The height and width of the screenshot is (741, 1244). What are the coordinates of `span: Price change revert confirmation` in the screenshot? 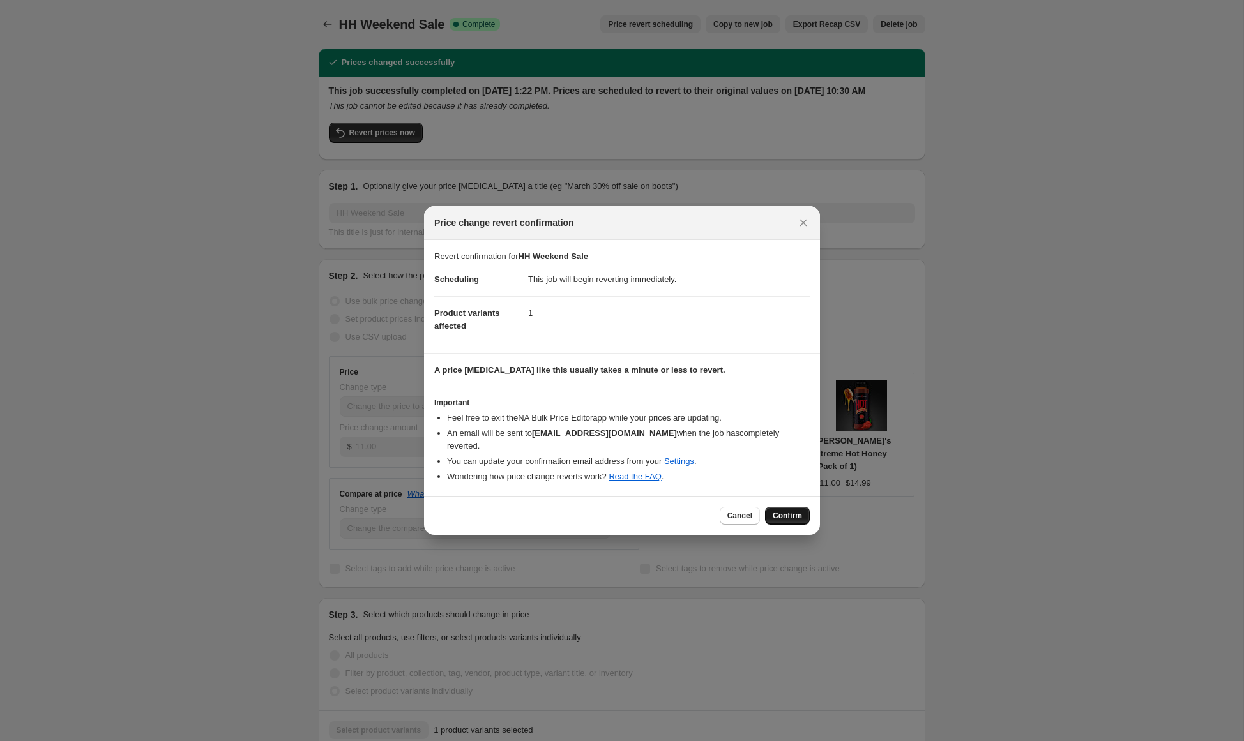 It's located at (504, 223).